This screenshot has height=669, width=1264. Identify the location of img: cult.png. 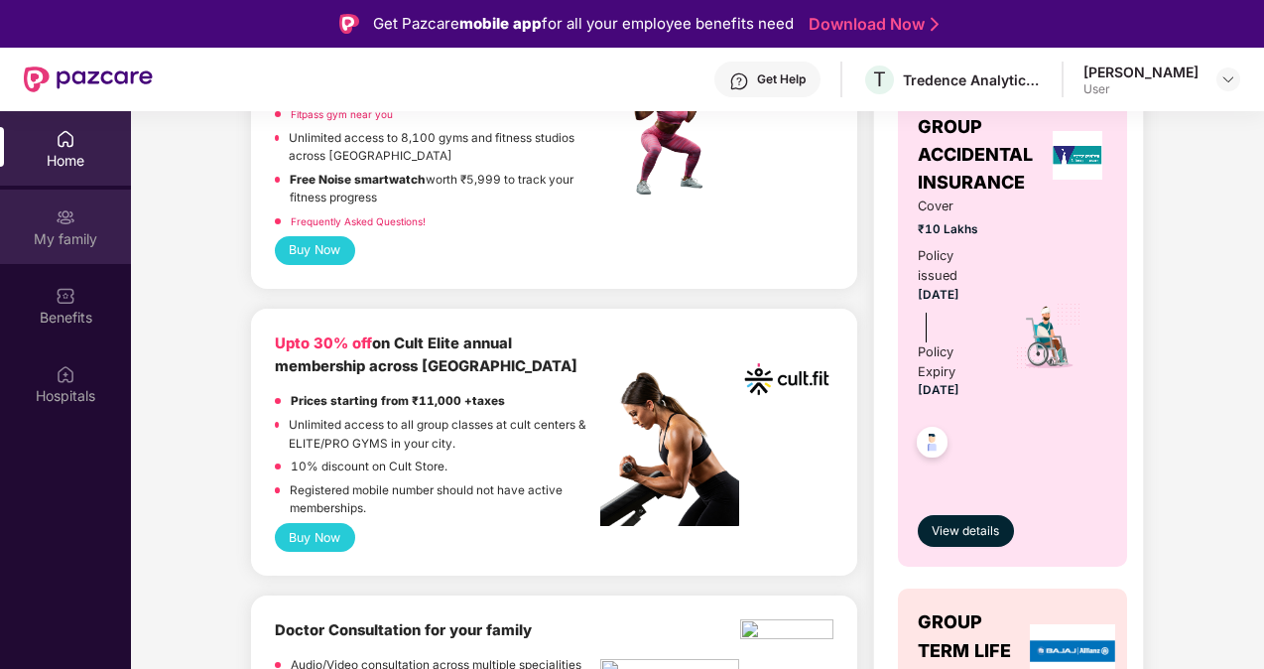
(787, 379).